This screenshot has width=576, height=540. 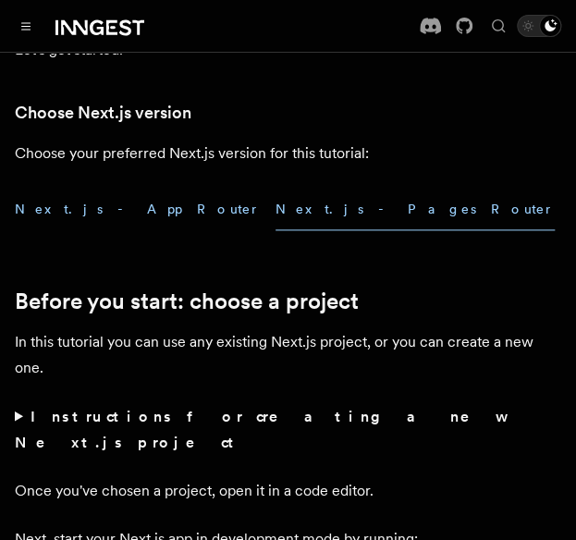 What do you see at coordinates (288, 490) in the screenshot?
I see `p: Once you've chosen a project, open it in a code editor.` at bounding box center [288, 490].